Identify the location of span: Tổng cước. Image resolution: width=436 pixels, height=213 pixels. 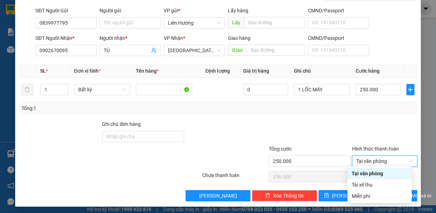
(280, 149).